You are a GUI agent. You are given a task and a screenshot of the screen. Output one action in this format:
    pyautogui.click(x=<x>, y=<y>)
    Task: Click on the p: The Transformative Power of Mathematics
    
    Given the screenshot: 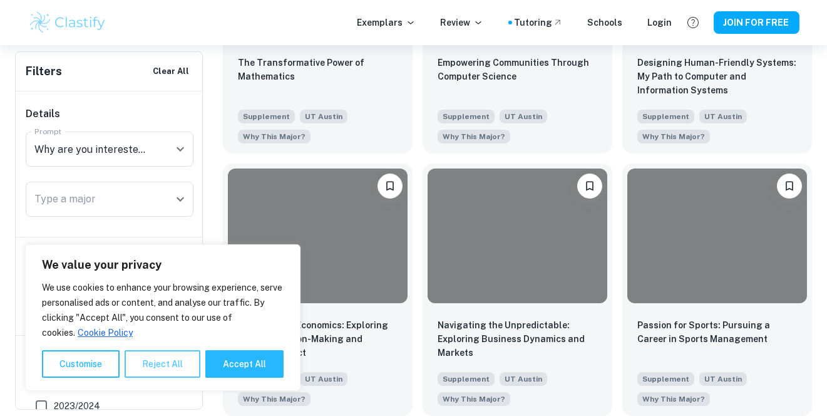 What is the action you would take?
    pyautogui.click(x=318, y=70)
    